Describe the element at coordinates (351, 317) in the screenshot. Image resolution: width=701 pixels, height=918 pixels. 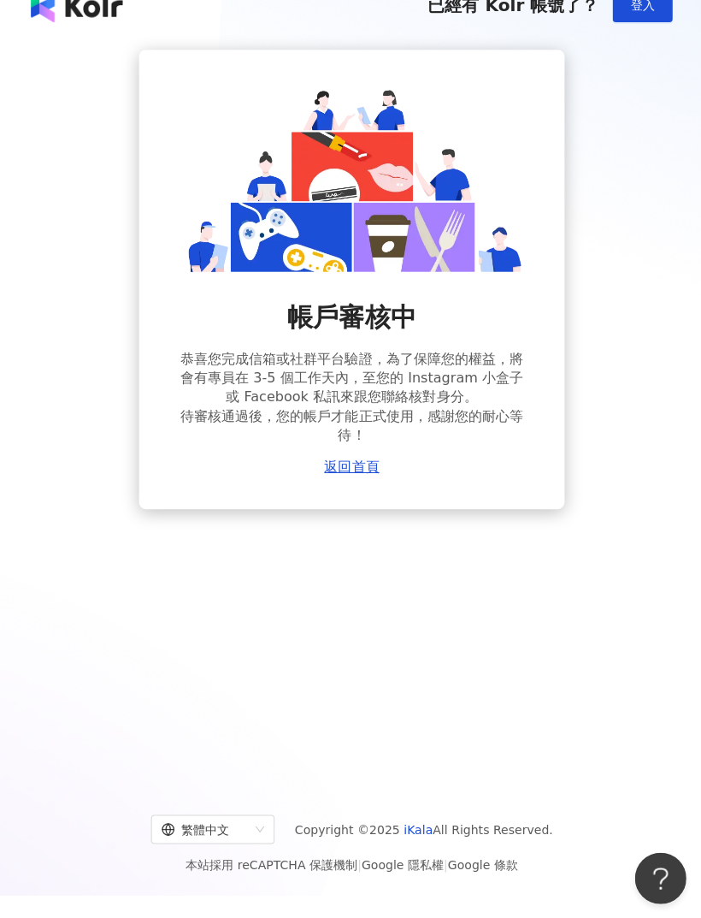
I see `span: 帳戶審核中` at that location.